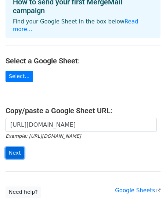 The image size is (166, 222). What do you see at coordinates (83, 61) in the screenshot?
I see `h4: Select a Google Sheet:` at bounding box center [83, 61].